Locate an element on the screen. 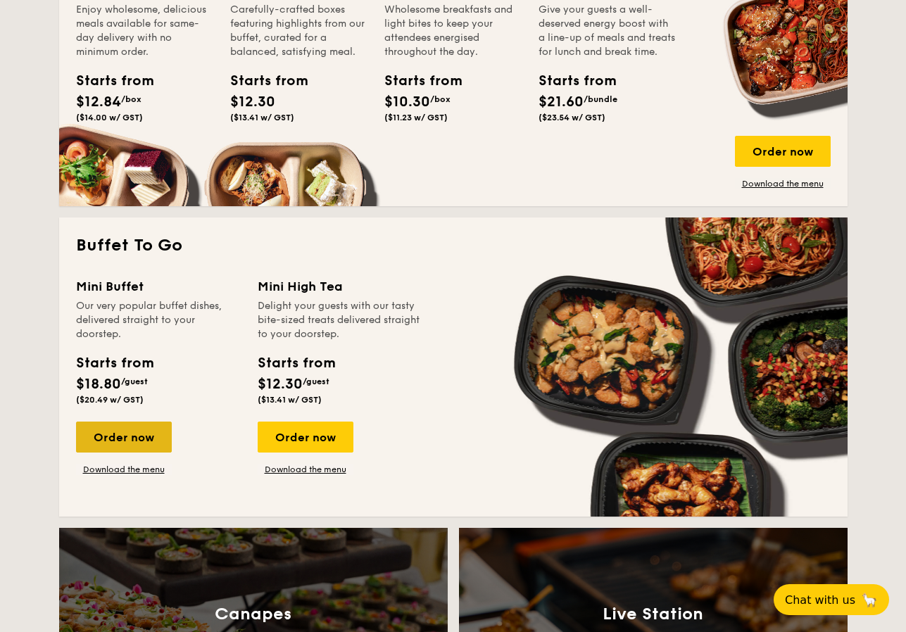  div: Delight your guests with our tasty bite-sized treats delivered straight to your doorstep. is located at coordinates (340, 320).